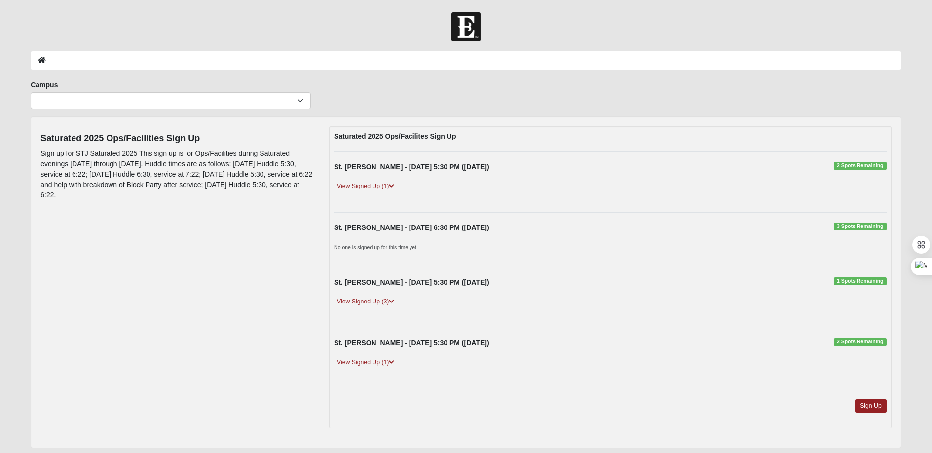  What do you see at coordinates (177, 174) in the screenshot?
I see `p: Sign up for STJ Saturated 2025 This sign up is for Ops/Facilities during Saturated evenings [DATE...` at bounding box center [177, 174].